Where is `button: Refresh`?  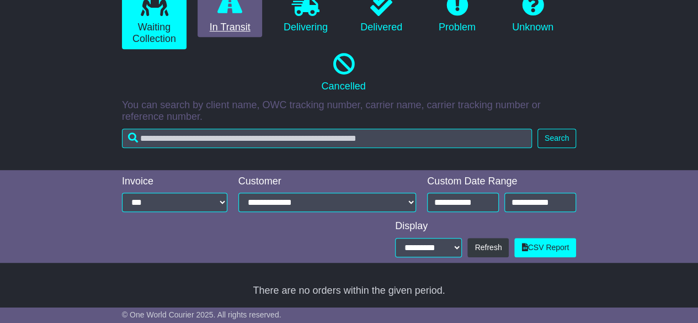 button: Refresh is located at coordinates (488, 247).